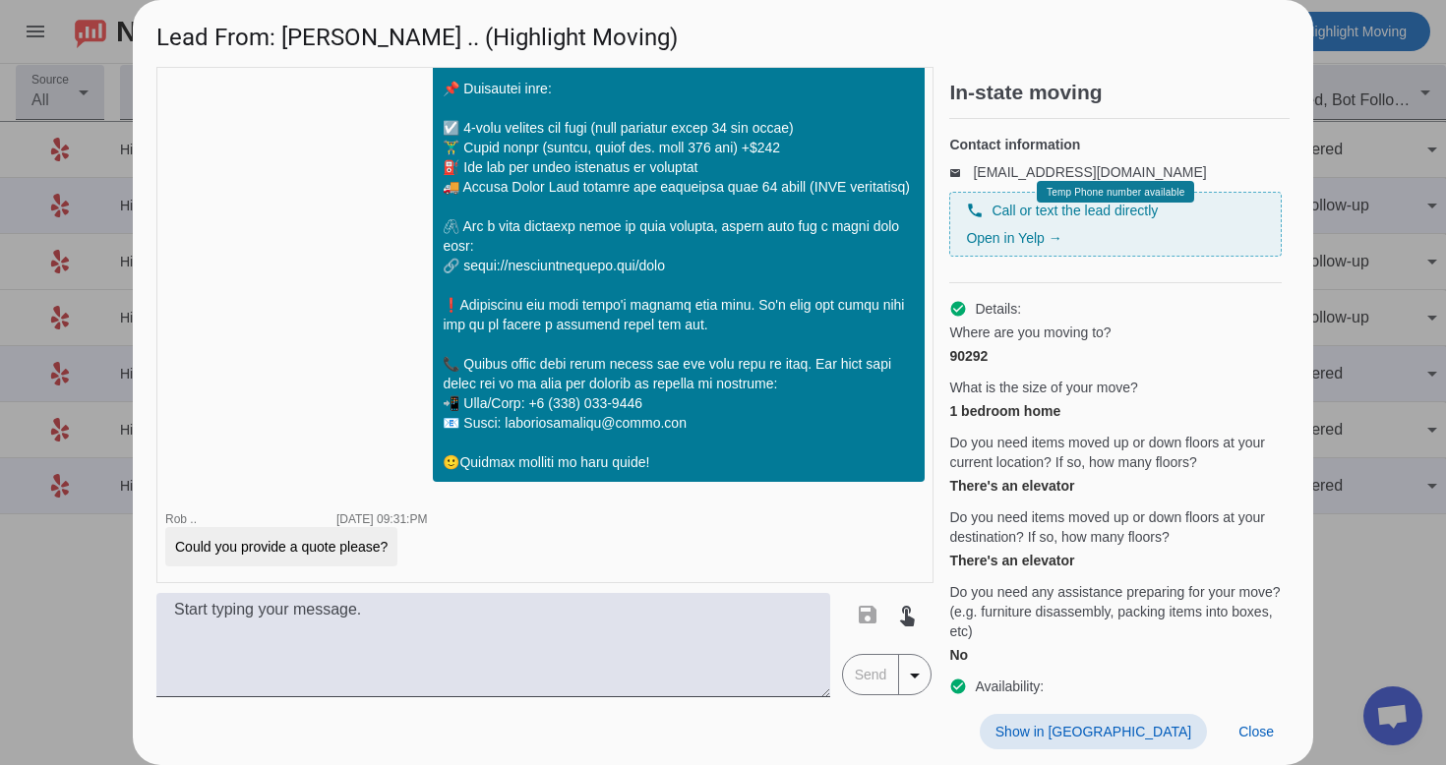  I want to click on div: Could you provide a quote please?, so click(281, 547).